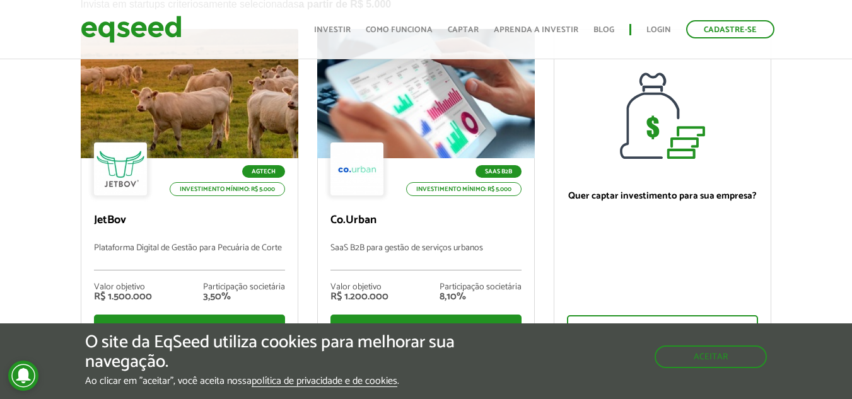 The image size is (852, 399). What do you see at coordinates (359, 297) in the screenshot?
I see `div: R$ 1.200.000` at bounding box center [359, 297].